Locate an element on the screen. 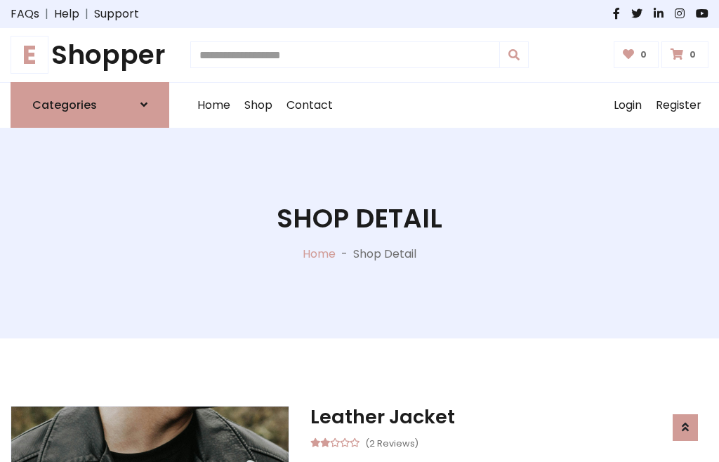 This screenshot has height=462, width=719. h1: Shop Detail is located at coordinates (360, 219).